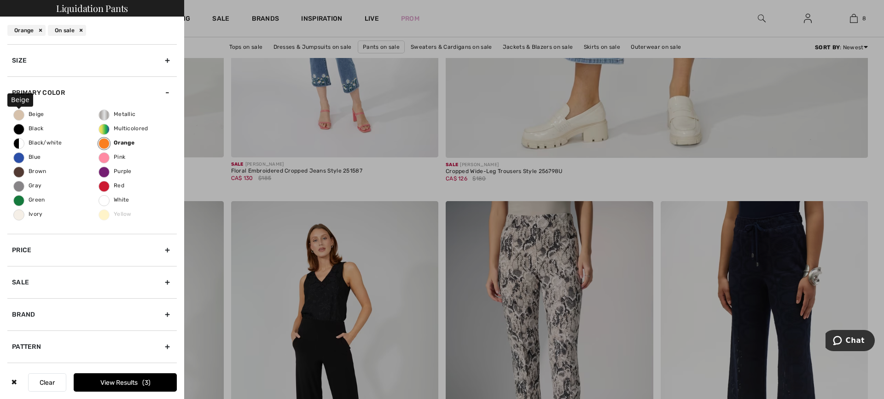  What do you see at coordinates (92, 250) in the screenshot?
I see `div: Price` at bounding box center [92, 250].